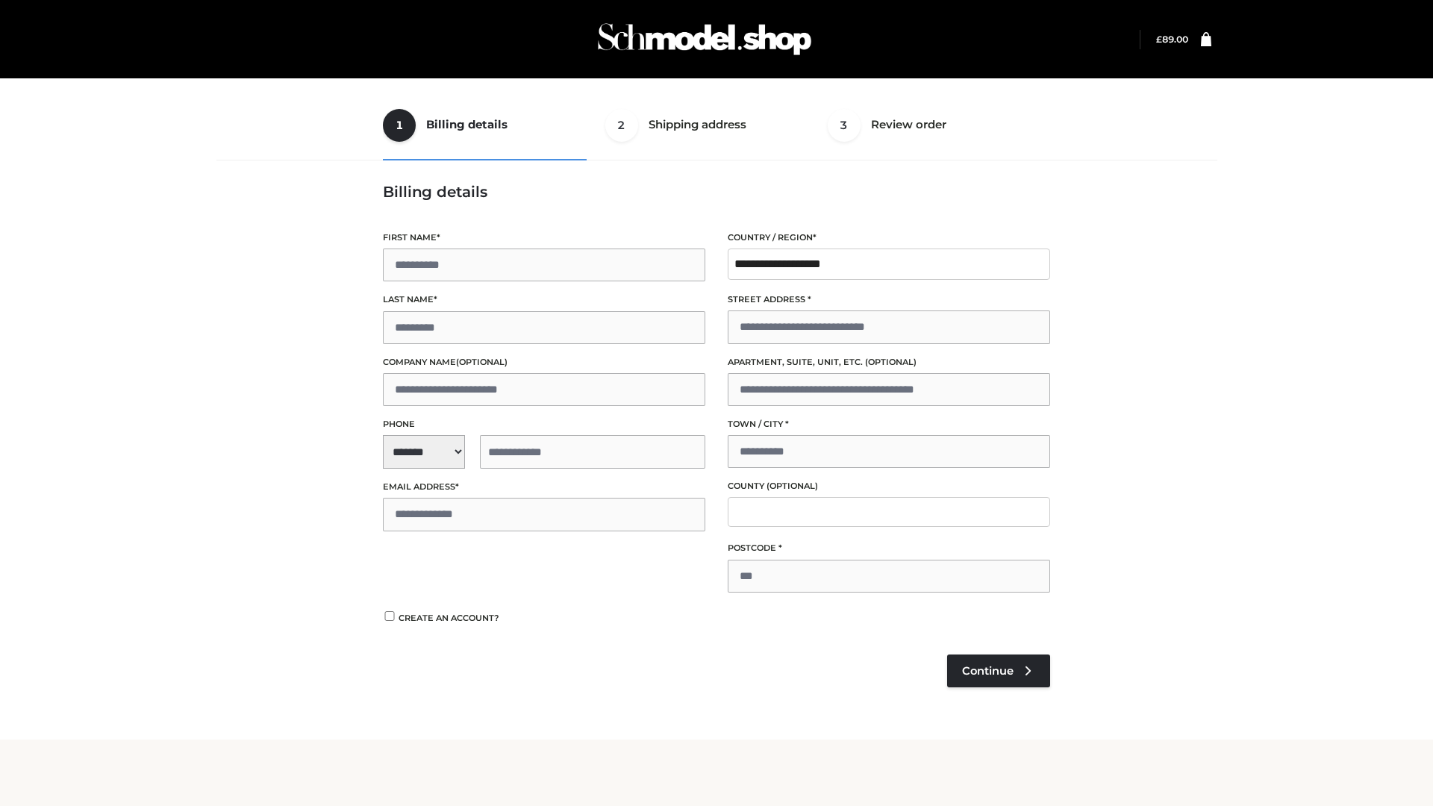 The image size is (1433, 806). I want to click on h3: Billing details, so click(717, 192).